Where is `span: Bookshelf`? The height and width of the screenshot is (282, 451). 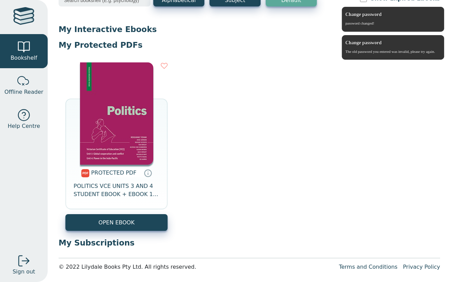 span: Bookshelf is located at coordinates (24, 58).